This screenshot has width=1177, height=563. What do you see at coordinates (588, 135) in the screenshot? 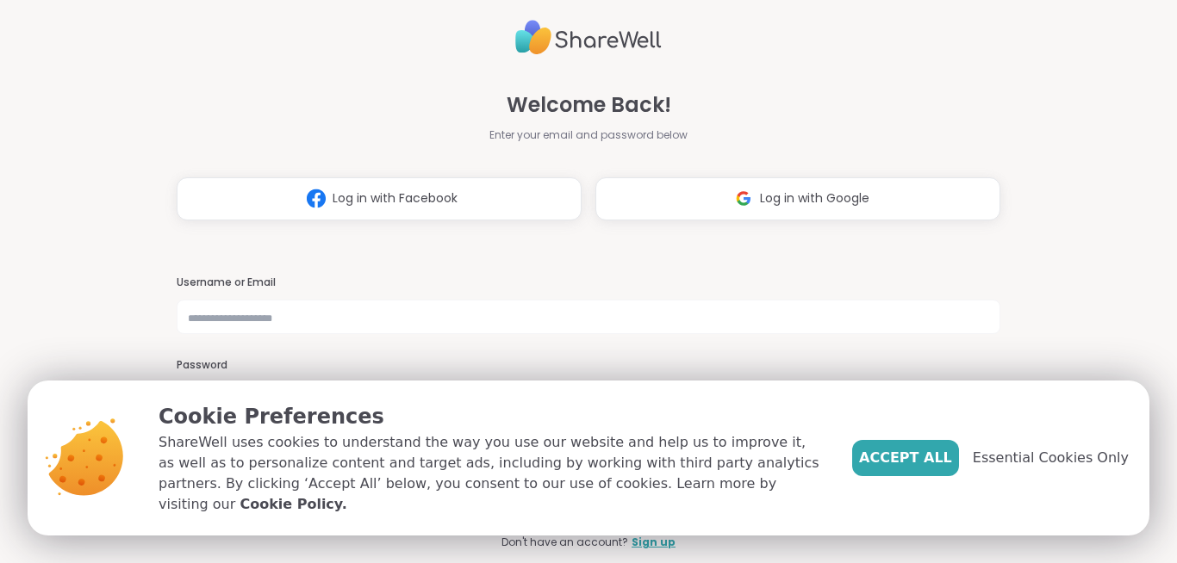
I see `span: Enter your email and password below` at bounding box center [588, 135].